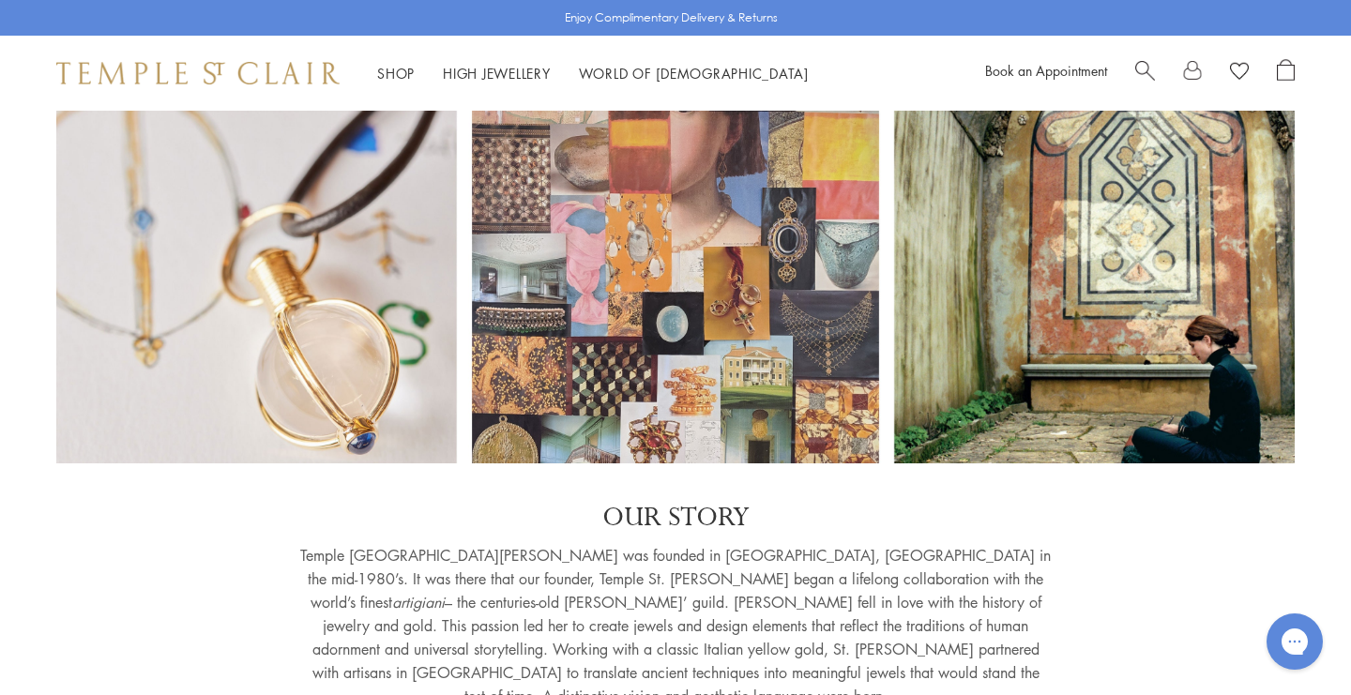 The width and height of the screenshot is (1351, 695). What do you see at coordinates (1046, 70) in the screenshot?
I see `a: Book an Appointment` at bounding box center [1046, 70].